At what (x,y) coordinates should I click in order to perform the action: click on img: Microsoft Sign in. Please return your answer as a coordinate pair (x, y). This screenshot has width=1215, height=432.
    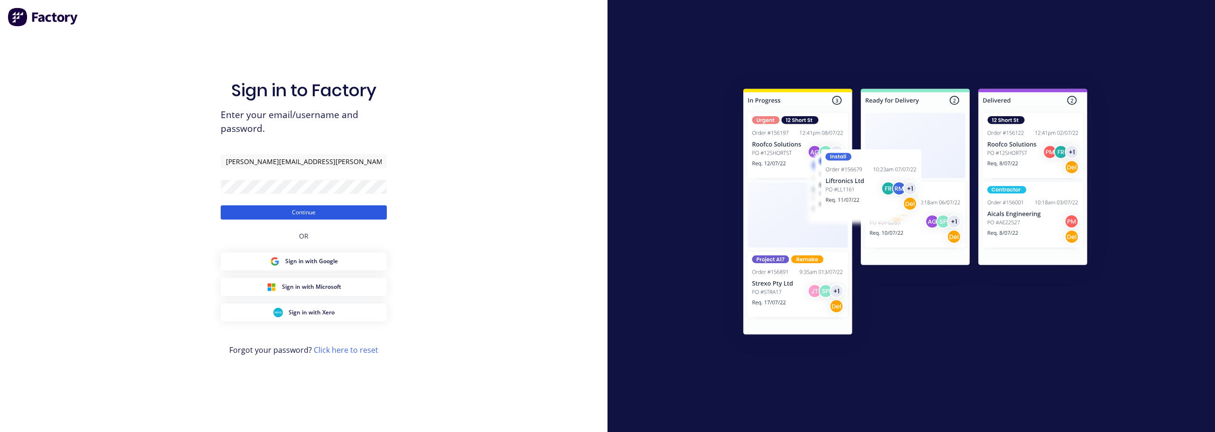
    Looking at the image, I should click on (271, 287).